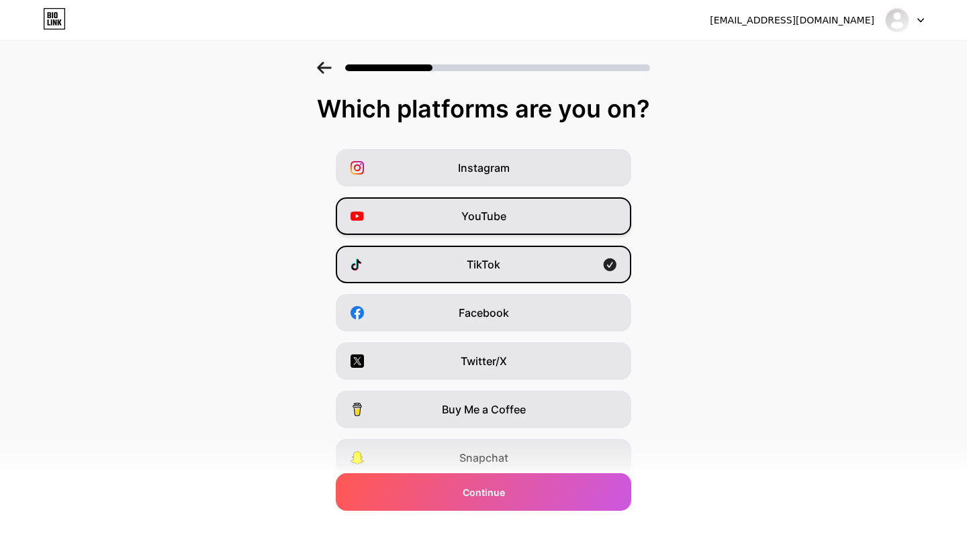 The height and width of the screenshot is (545, 967). What do you see at coordinates (483, 265) in the screenshot?
I see `span: TikTok` at bounding box center [483, 265].